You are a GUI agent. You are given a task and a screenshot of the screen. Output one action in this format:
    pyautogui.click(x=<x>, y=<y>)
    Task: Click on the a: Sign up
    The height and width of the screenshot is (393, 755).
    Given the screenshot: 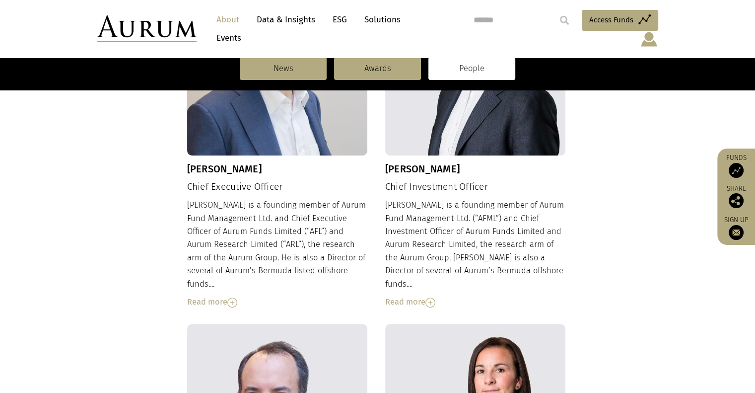 What is the action you would take?
    pyautogui.click(x=736, y=227)
    